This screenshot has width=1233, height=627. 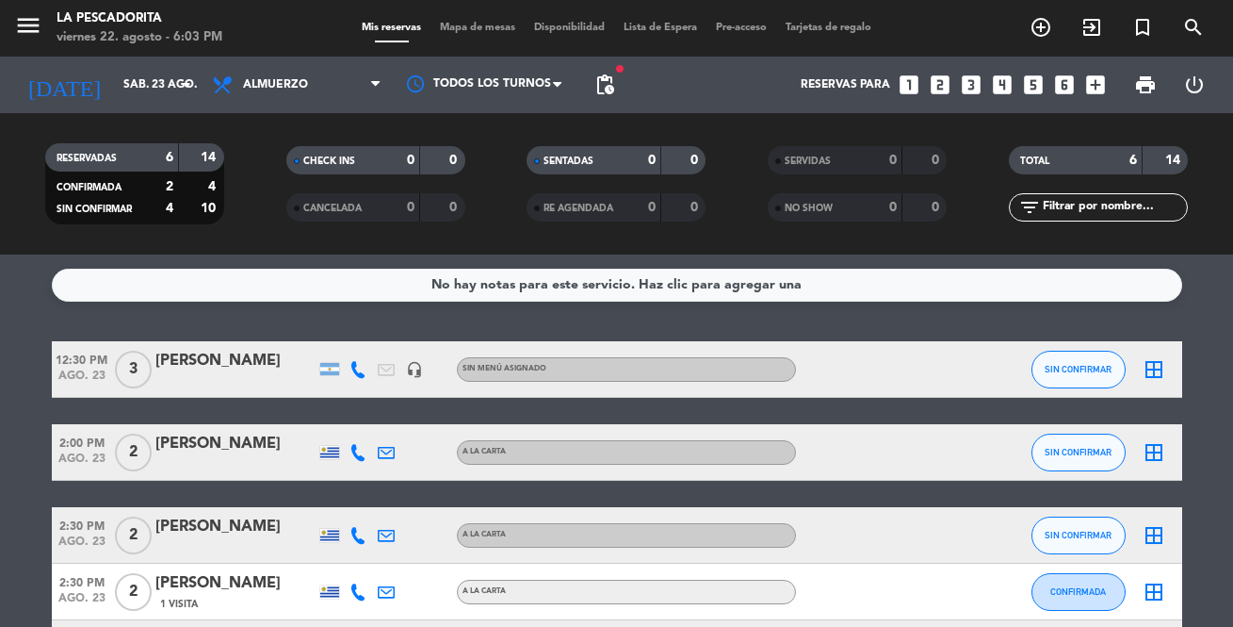 What do you see at coordinates (28, 28) in the screenshot?
I see `button: menu` at bounding box center [28, 28].